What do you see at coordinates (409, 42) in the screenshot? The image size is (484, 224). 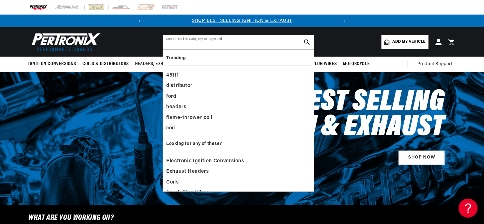 I see `span: Add my vehicle` at bounding box center [409, 42].